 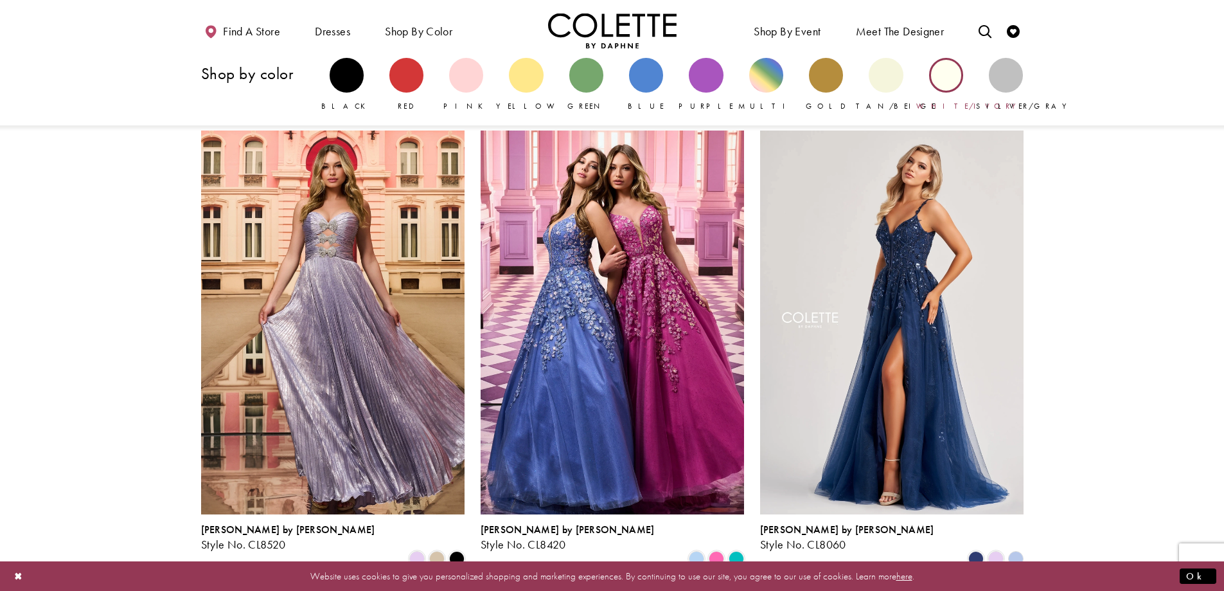 What do you see at coordinates (1024, 106) in the screenshot?
I see `span: Silver/Gray` at bounding box center [1024, 106].